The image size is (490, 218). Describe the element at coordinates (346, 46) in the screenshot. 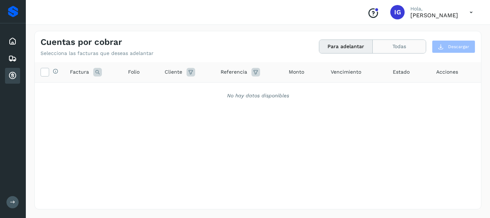

I see `button: Para adelantar` at that location.